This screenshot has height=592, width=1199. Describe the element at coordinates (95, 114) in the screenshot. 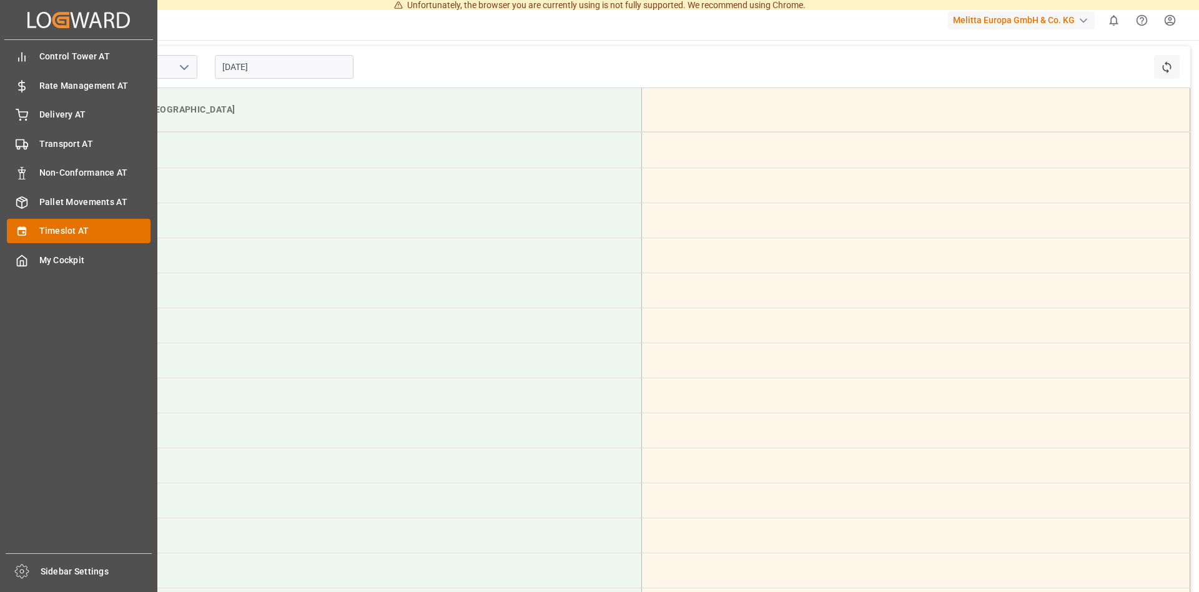

I see `span: Delivery AT` at that location.